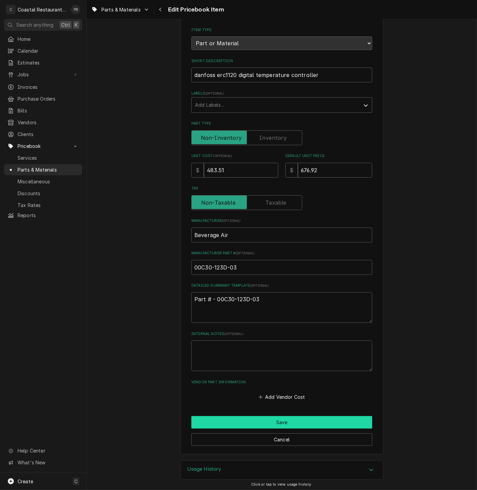  Describe the element at coordinates (281, 253) in the screenshot. I see `label: Manufacturer Part #` at that location.